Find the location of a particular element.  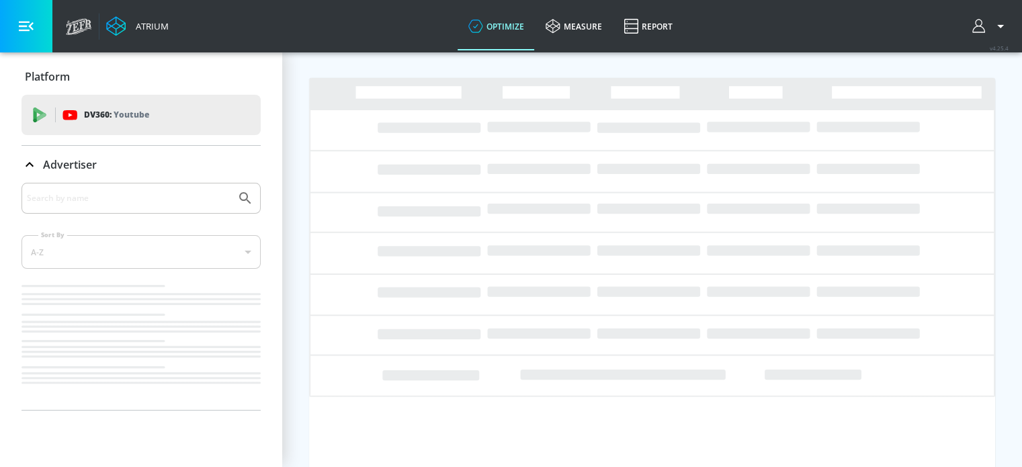

span: v 4.25.4 is located at coordinates (999, 48).